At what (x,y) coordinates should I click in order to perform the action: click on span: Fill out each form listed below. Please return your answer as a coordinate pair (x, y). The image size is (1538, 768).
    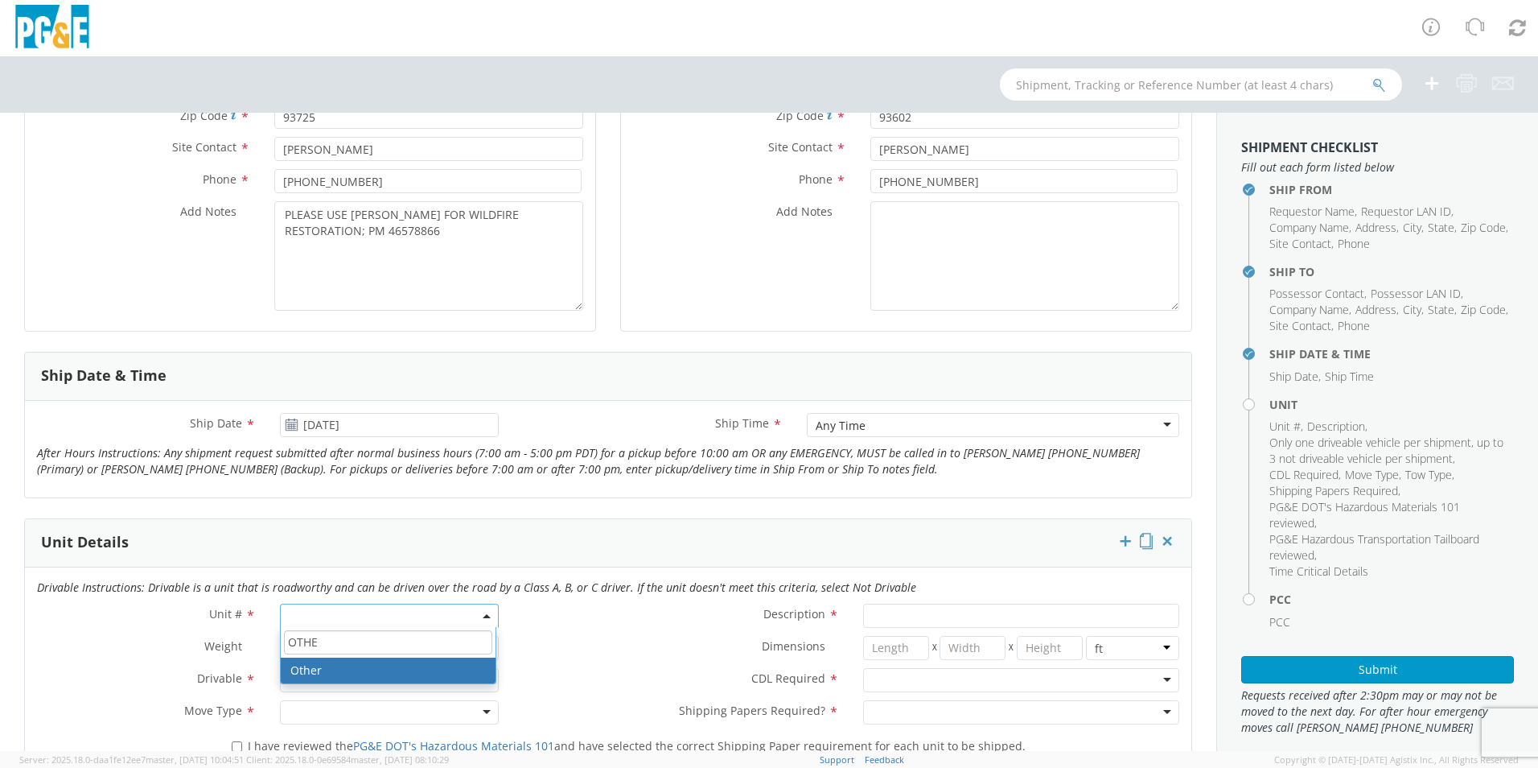
    Looking at the image, I should click on (1378, 167).